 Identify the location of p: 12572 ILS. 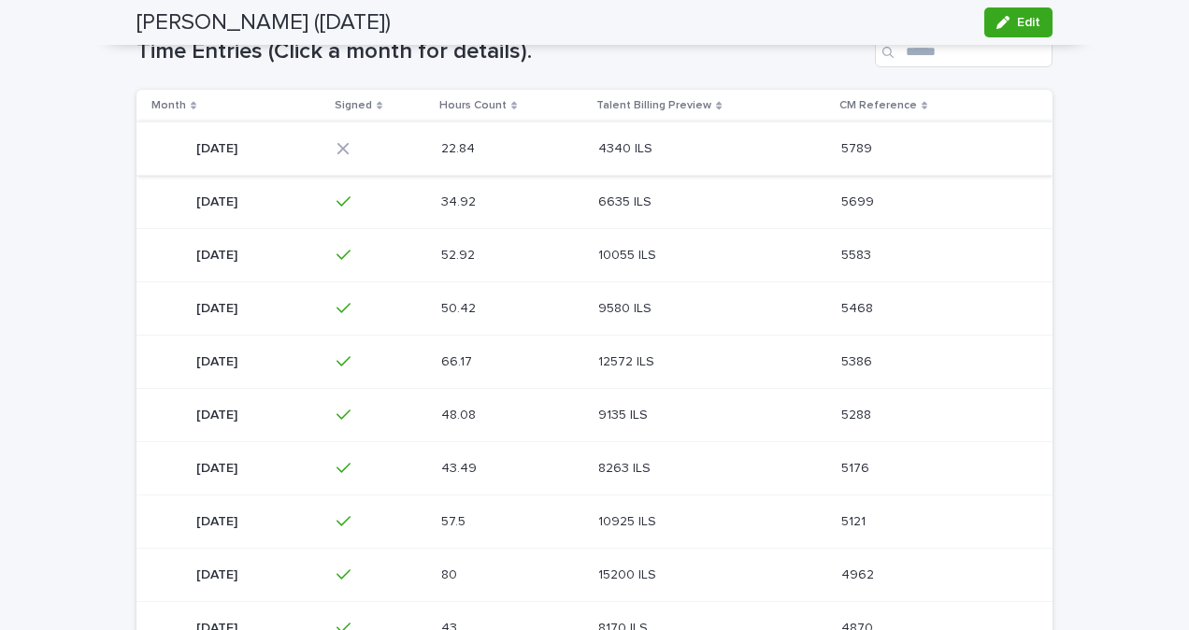
(628, 360).